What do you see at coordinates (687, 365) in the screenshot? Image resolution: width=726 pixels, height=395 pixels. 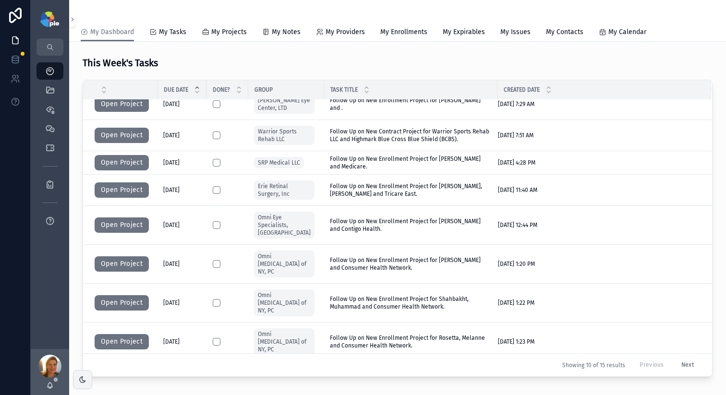 I see `button: Next` at bounding box center [687, 365].